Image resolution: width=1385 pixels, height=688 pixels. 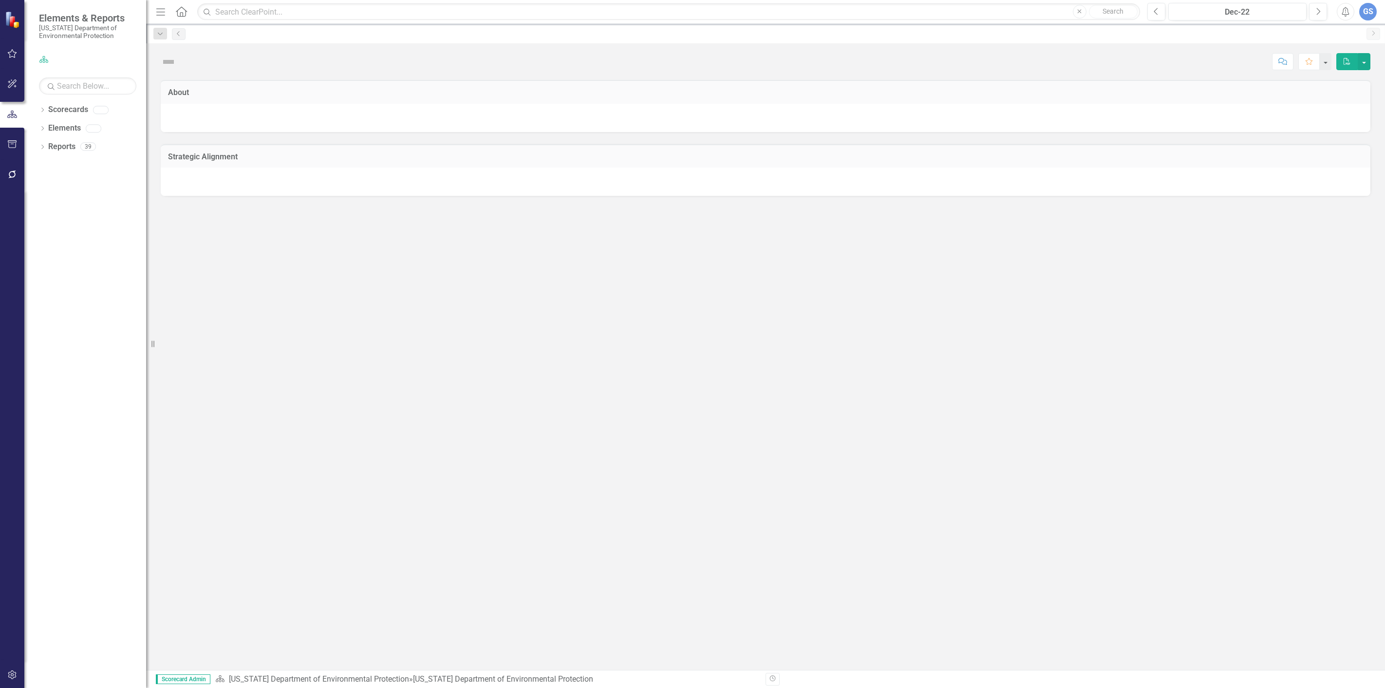 I want to click on div: GS, so click(x=1368, y=12).